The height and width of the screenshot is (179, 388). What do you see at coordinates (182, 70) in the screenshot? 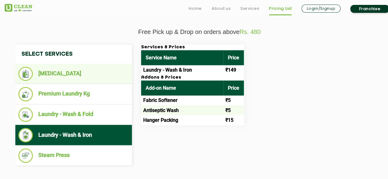
I see `td: Laundry - Wash & Iron` at bounding box center [182, 70].